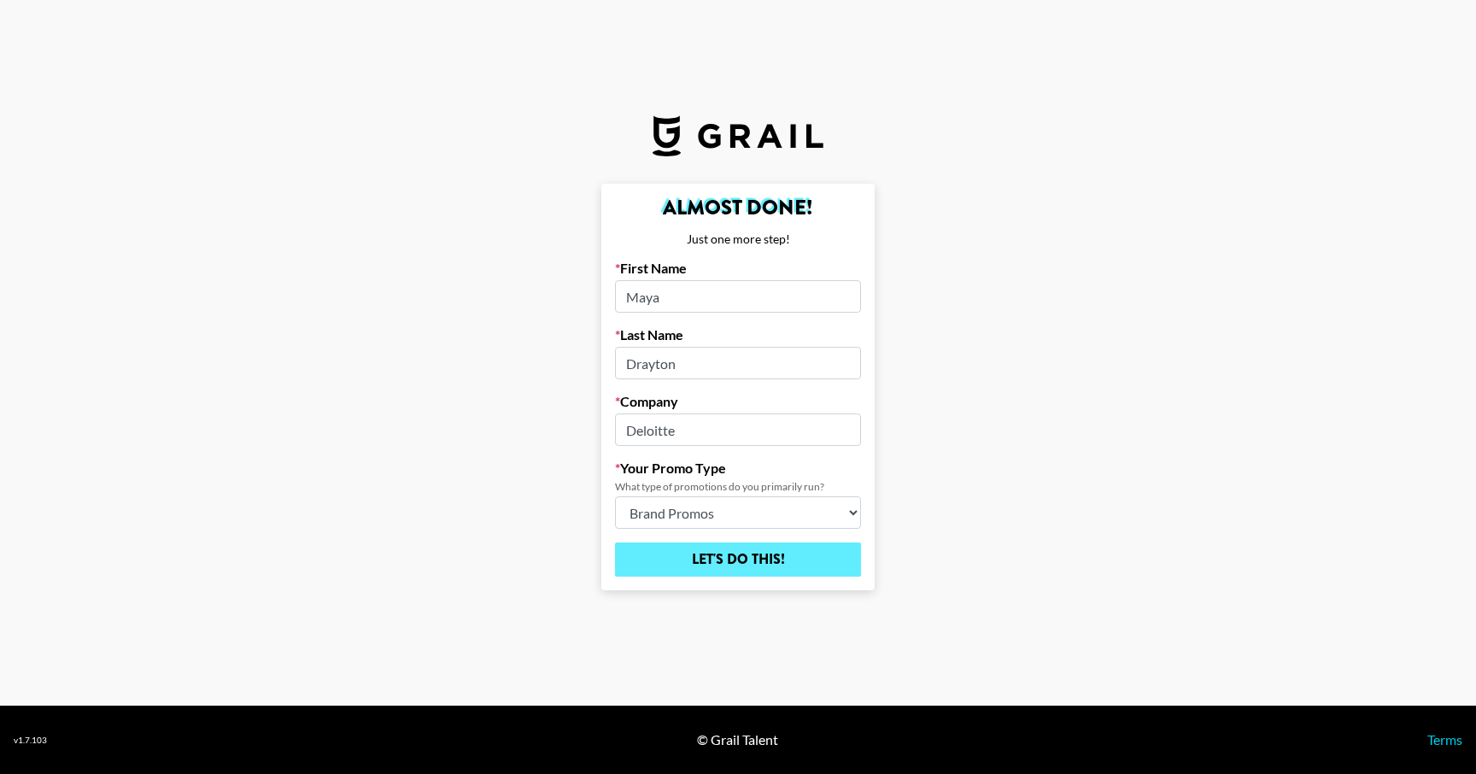 The width and height of the screenshot is (1476, 774). I want to click on label: Last Name, so click(738, 335).